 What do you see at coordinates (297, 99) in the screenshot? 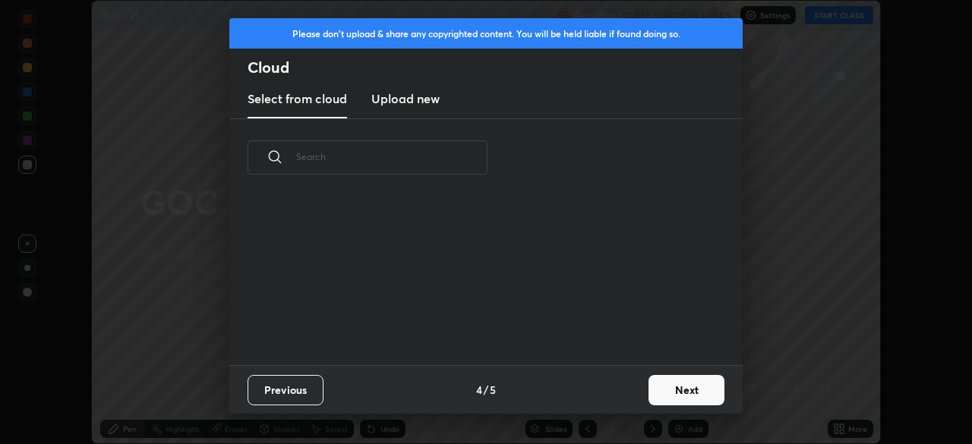
I see `h3: Select from cloud` at bounding box center [297, 99].